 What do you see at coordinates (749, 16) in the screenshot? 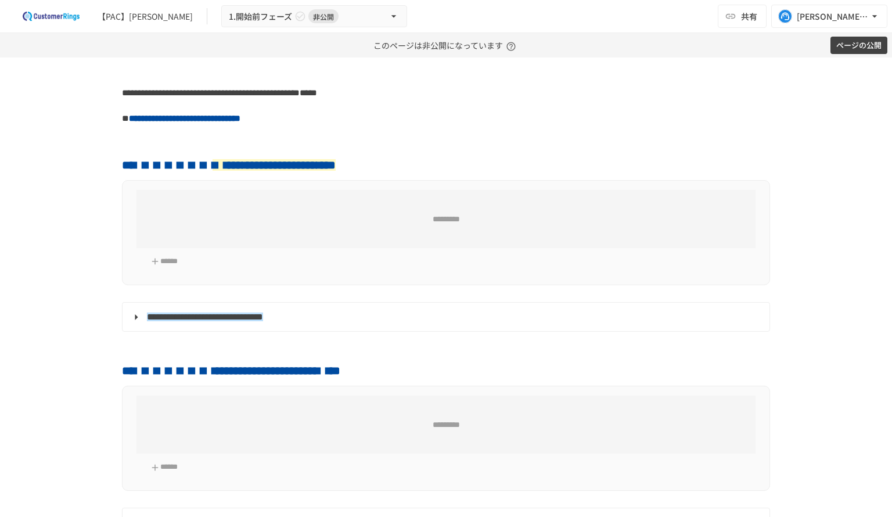
I see `span: 共有` at bounding box center [749, 16].